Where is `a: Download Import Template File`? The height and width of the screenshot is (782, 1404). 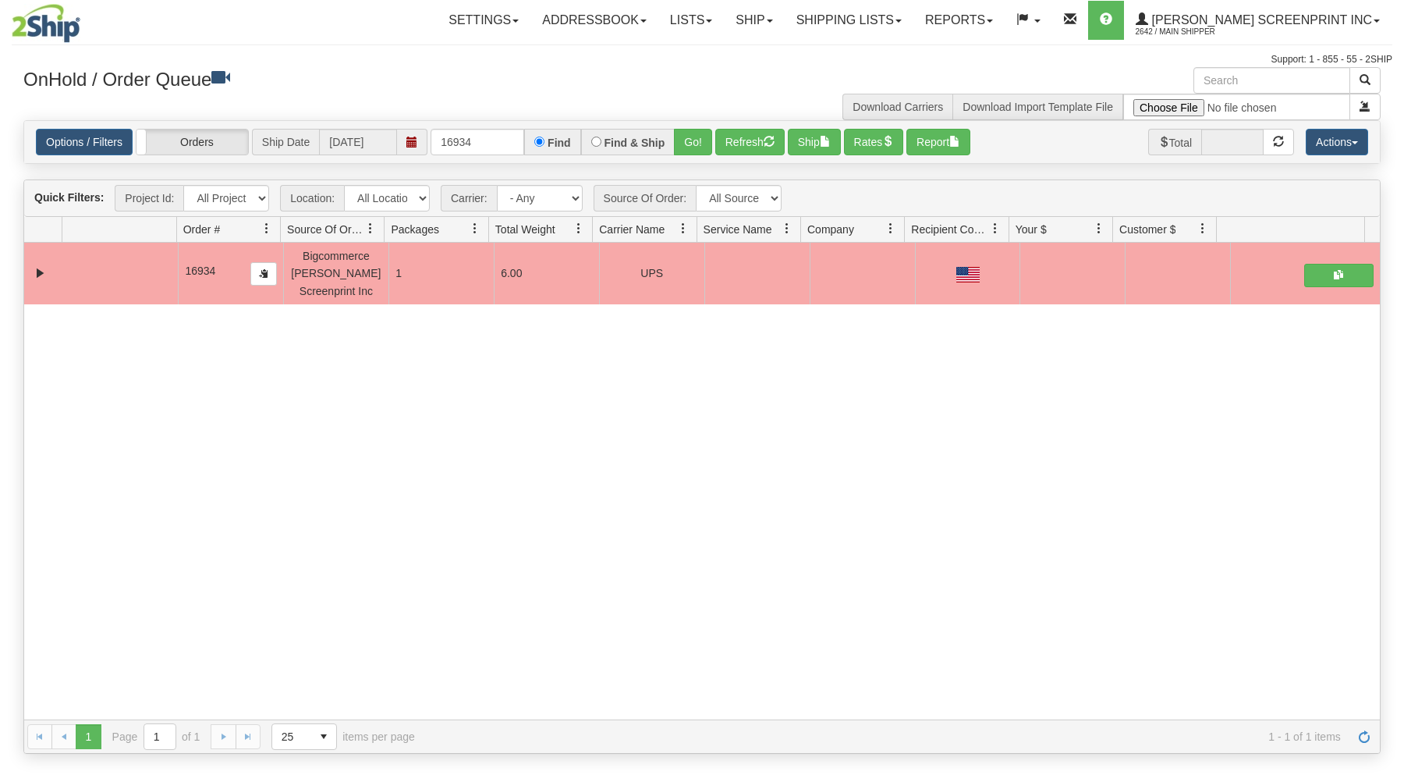
a: Download Import Template File is located at coordinates (1037, 107).